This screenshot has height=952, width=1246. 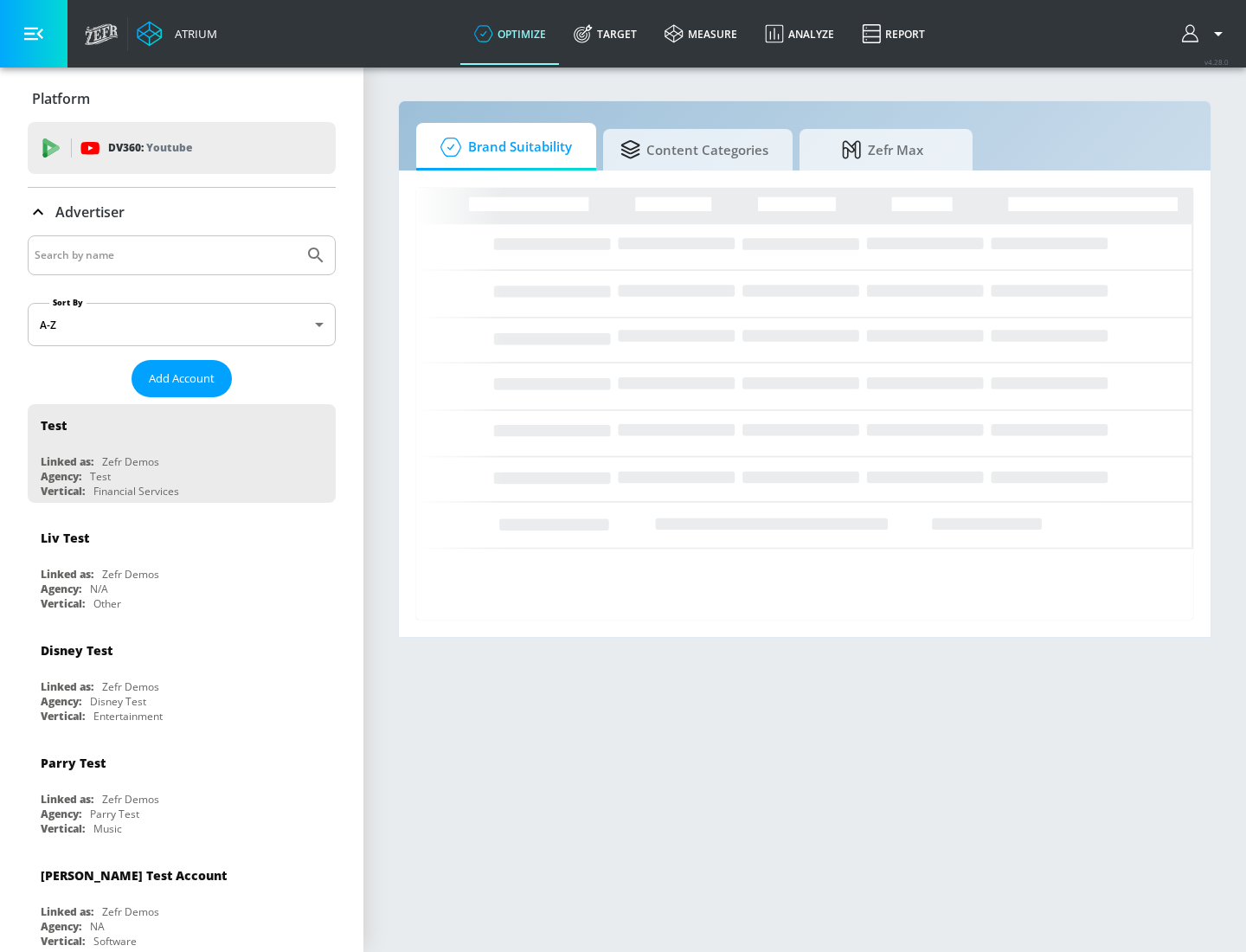 I want to click on div: N/A, so click(x=99, y=588).